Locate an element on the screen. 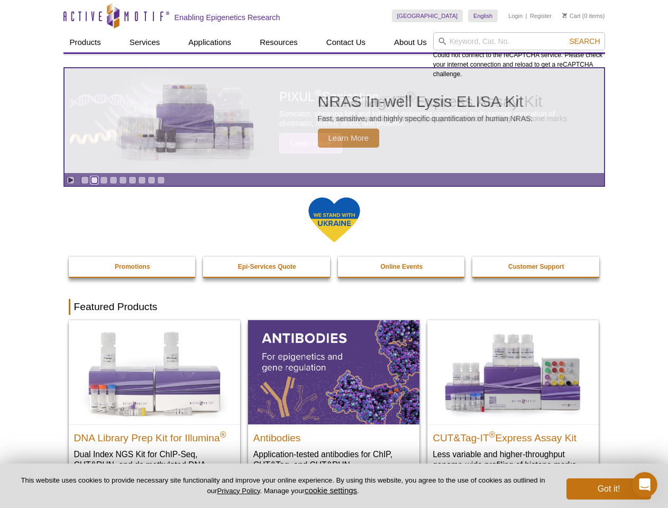 This screenshot has width=668, height=508. a: Go to slide 3 is located at coordinates (104, 180).